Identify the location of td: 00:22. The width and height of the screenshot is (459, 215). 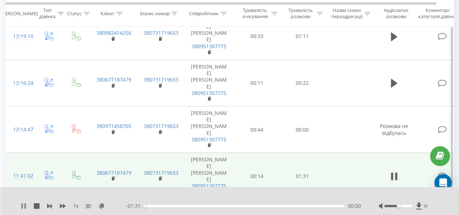
(302, 83).